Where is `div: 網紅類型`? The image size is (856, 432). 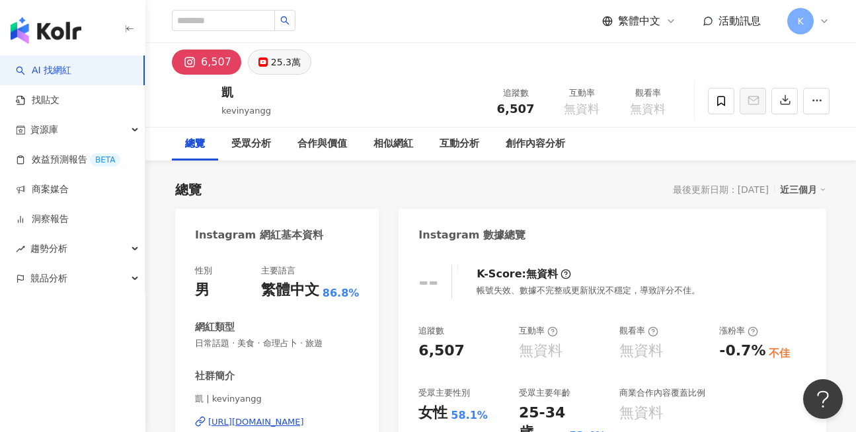
div: 網紅類型 is located at coordinates (215, 327).